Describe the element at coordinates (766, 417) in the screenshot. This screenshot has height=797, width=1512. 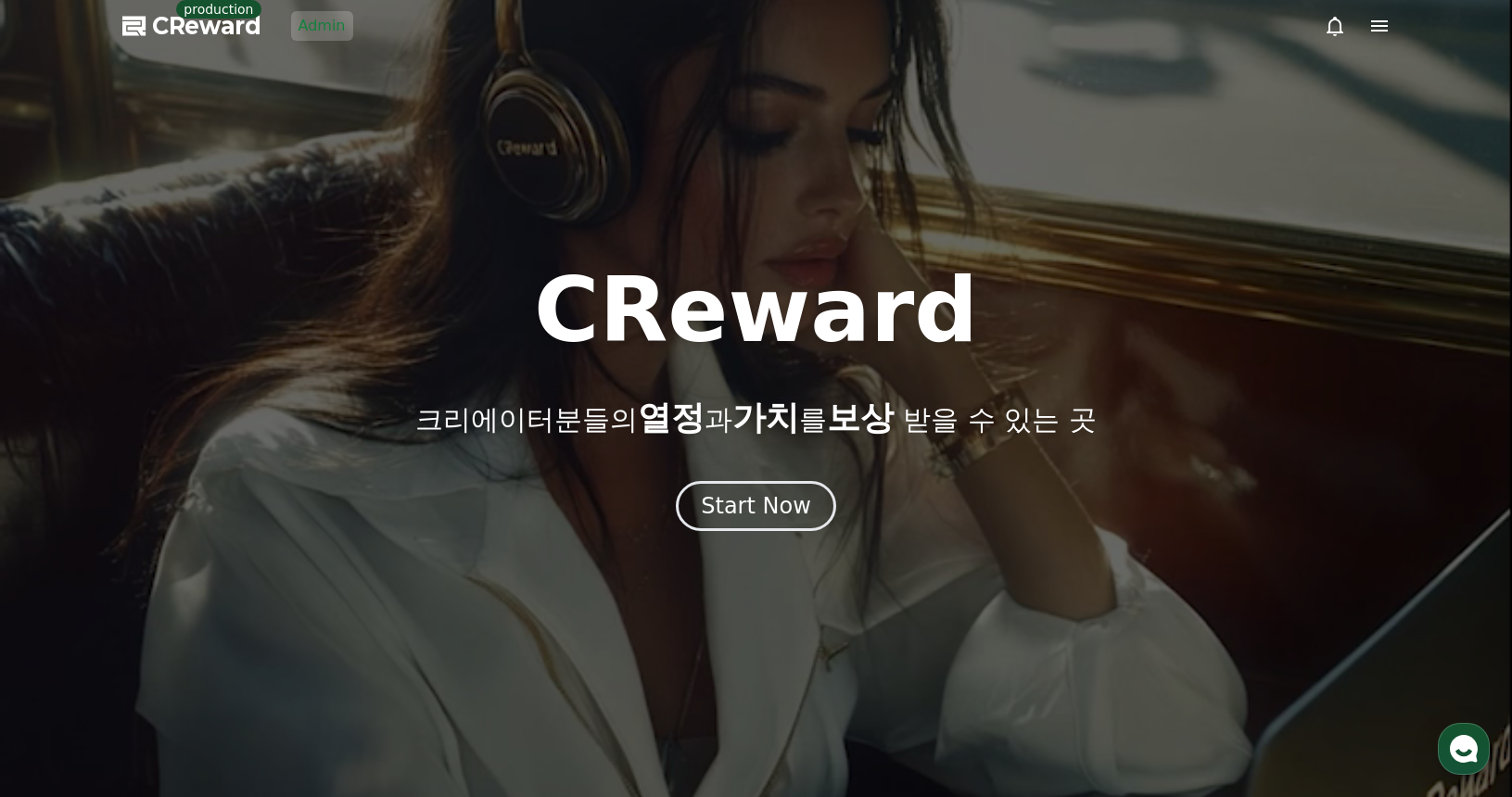
I see `span: 가치` at that location.